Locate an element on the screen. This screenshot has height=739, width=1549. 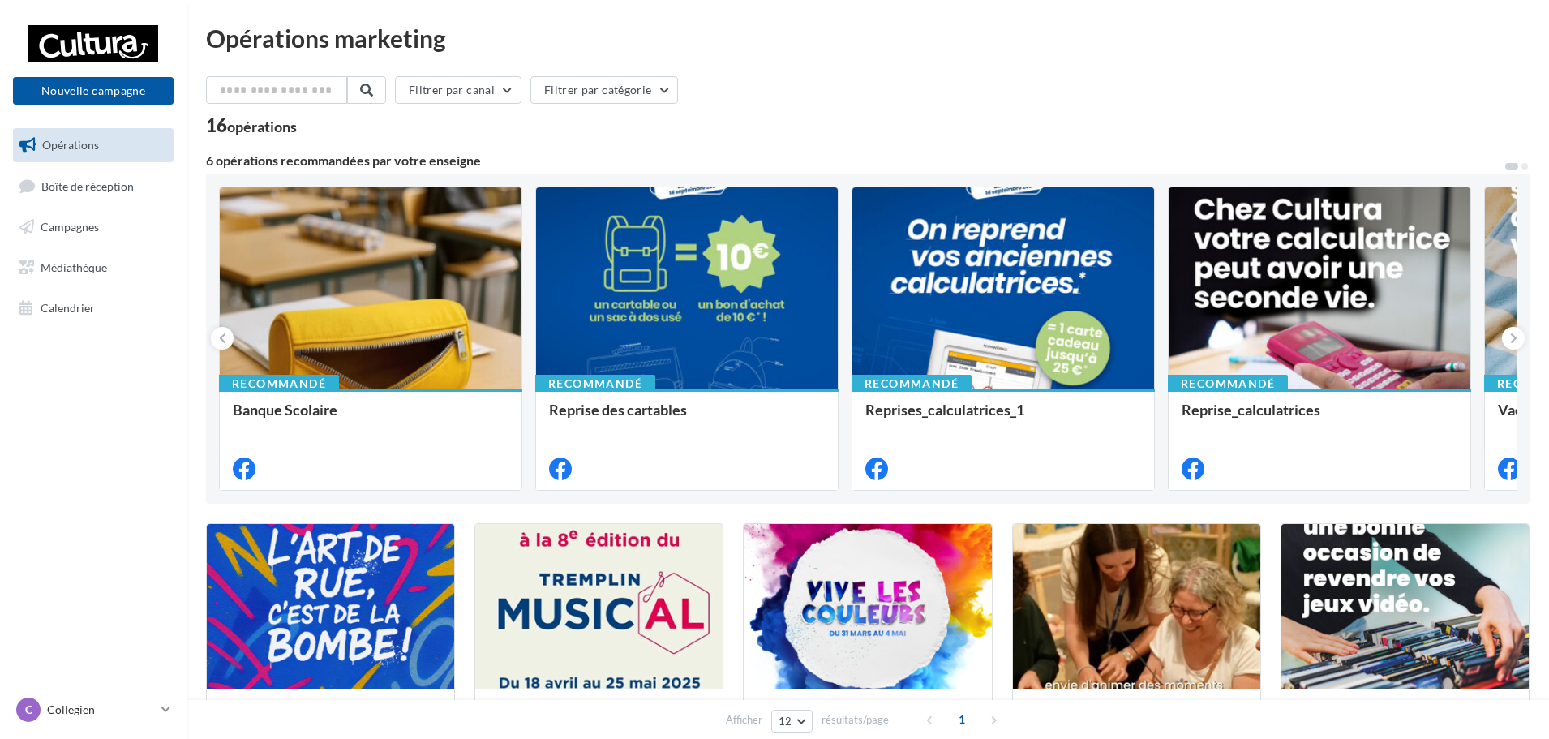
div: opérations is located at coordinates (262, 126).